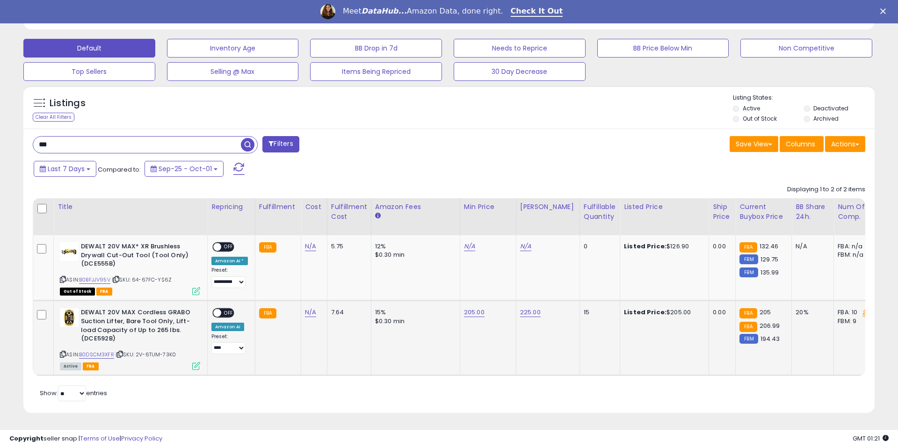 The width and height of the screenshot is (898, 448). I want to click on button: Columns, so click(802, 144).